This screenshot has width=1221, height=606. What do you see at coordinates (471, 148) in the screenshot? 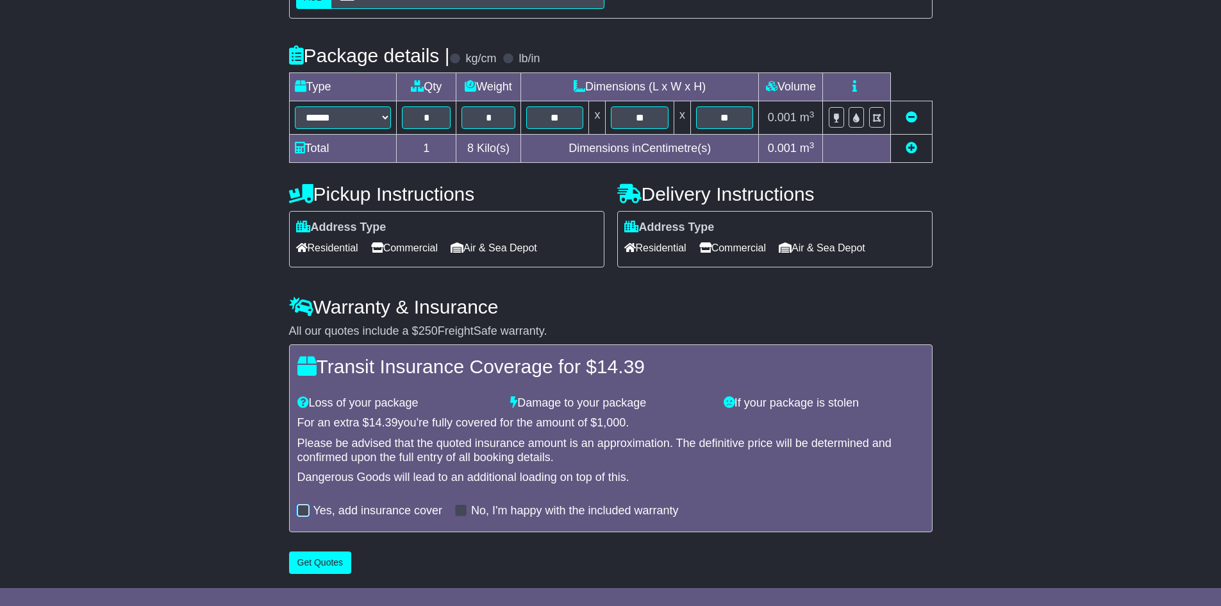
I see `span: 8` at bounding box center [471, 148].